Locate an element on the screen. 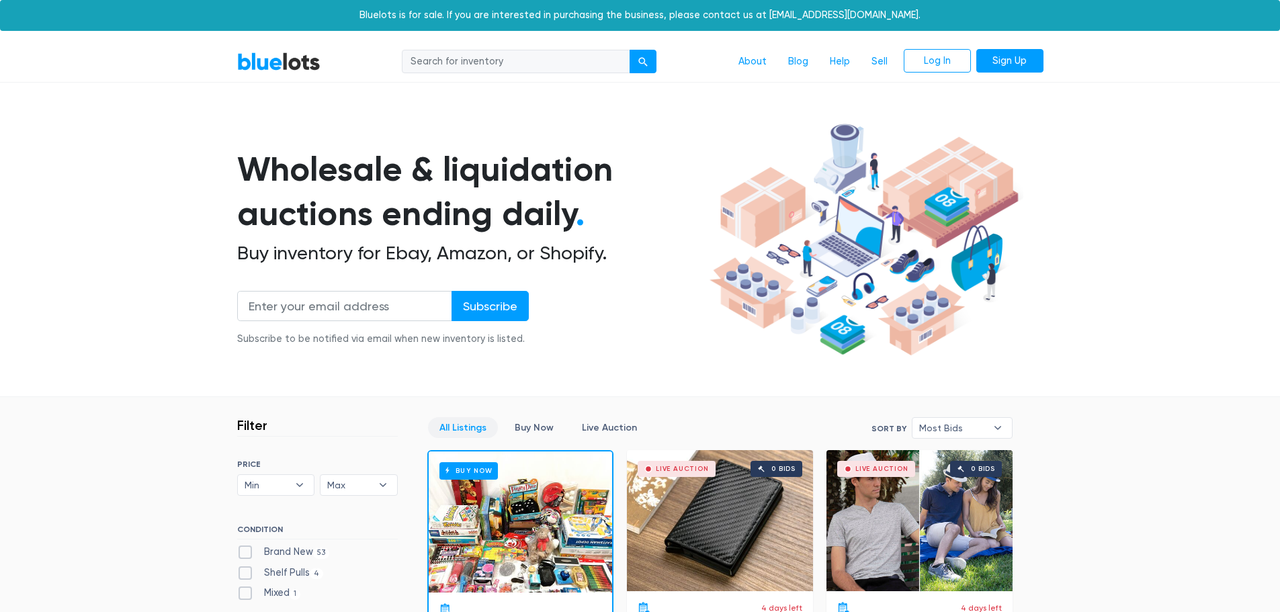  a: Sign Up is located at coordinates (1010, 61).